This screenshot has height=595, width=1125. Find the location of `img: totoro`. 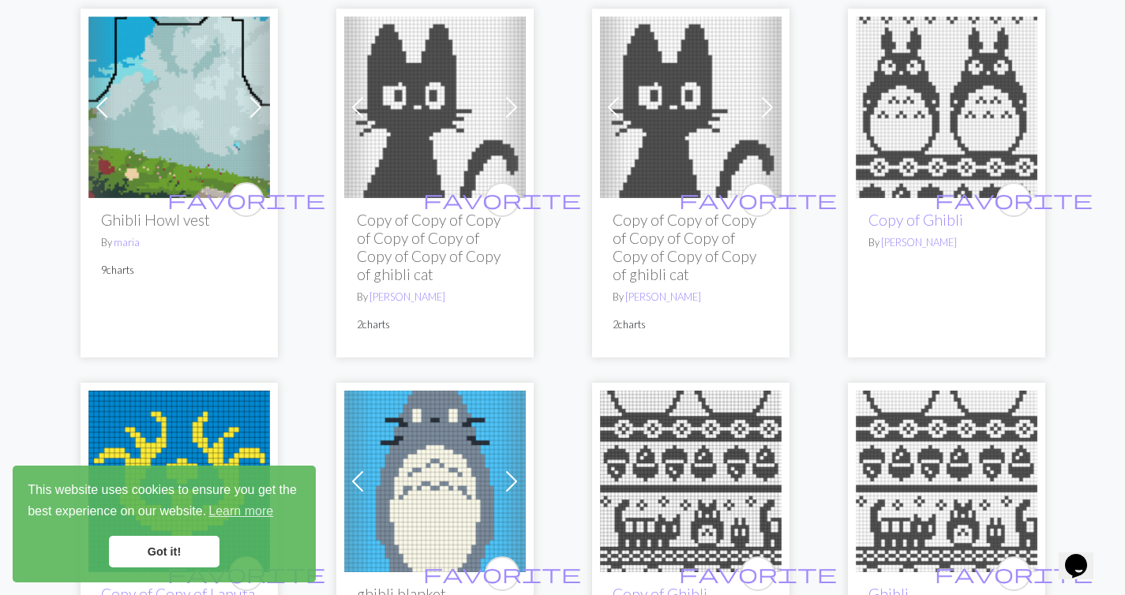

img: totoro is located at coordinates (435, 481).